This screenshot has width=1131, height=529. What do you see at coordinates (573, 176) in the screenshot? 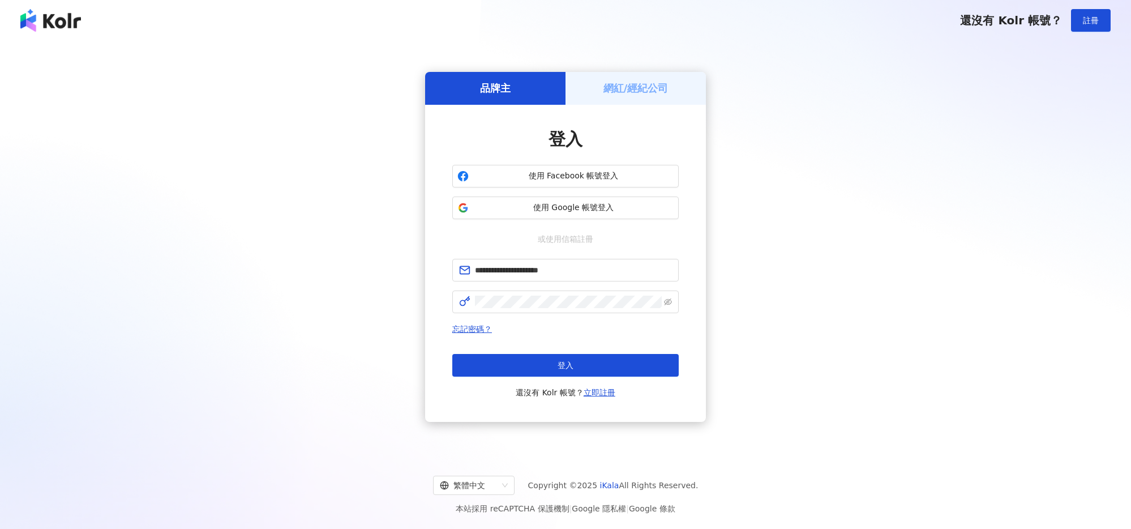
I see `span: 使用 Facebook 帳號登入` at bounding box center [573, 176].